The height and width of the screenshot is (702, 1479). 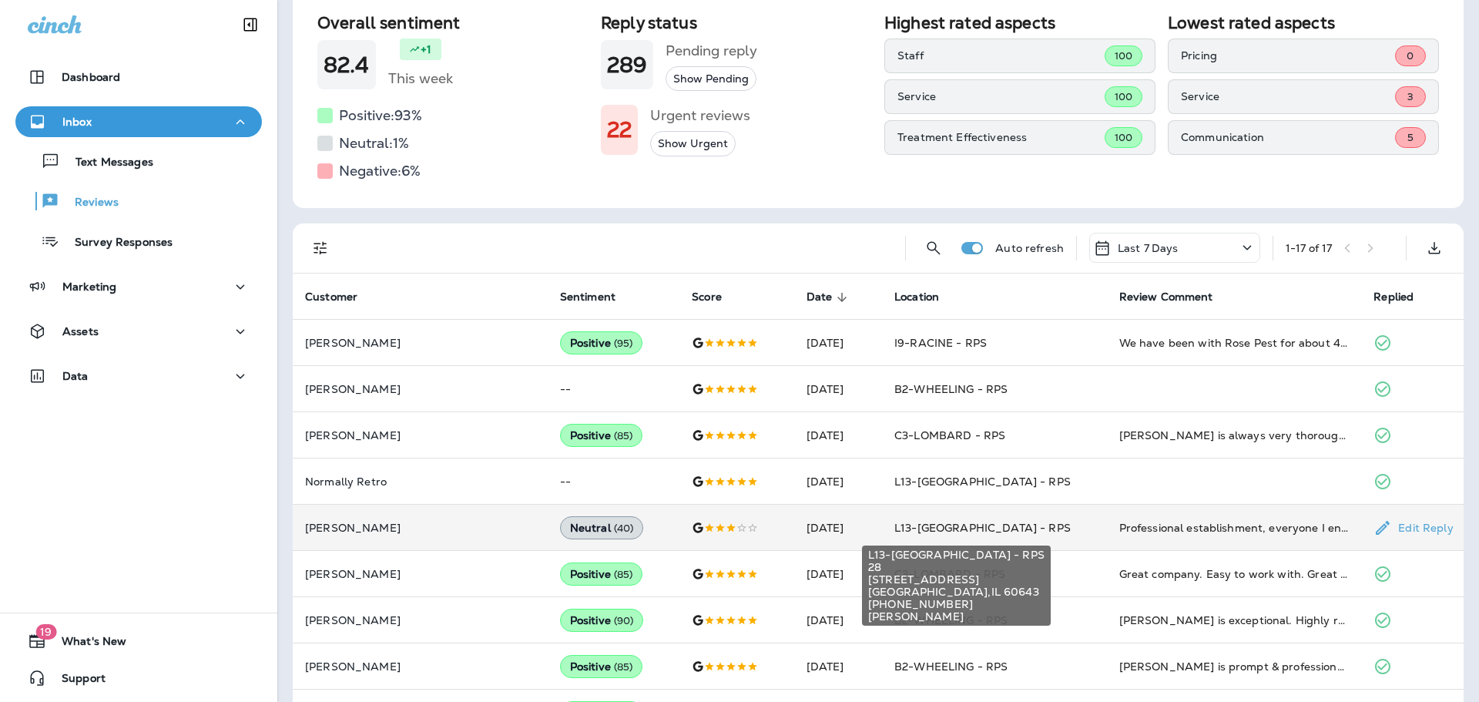 What do you see at coordinates (1166, 297) in the screenshot?
I see `span: Review Comment` at bounding box center [1166, 297].